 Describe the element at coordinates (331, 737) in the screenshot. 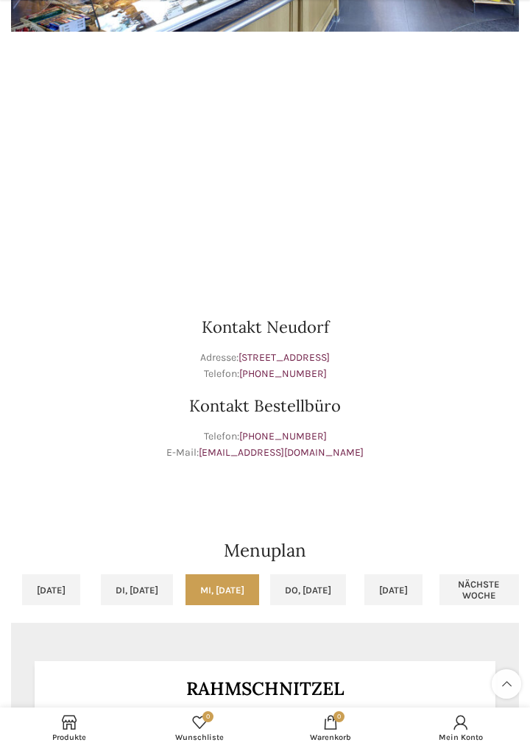

I see `span: Warenkorb` at that location.